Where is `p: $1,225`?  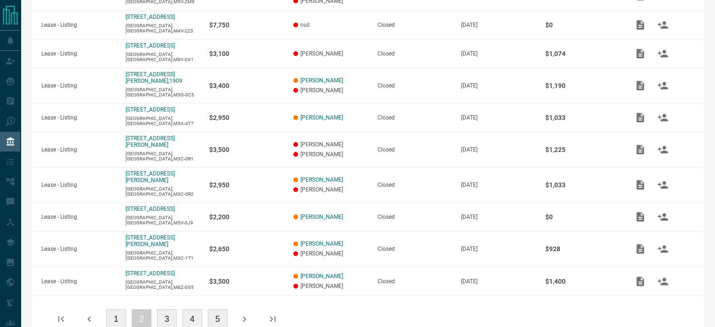 p: $1,225 is located at coordinates (582, 149).